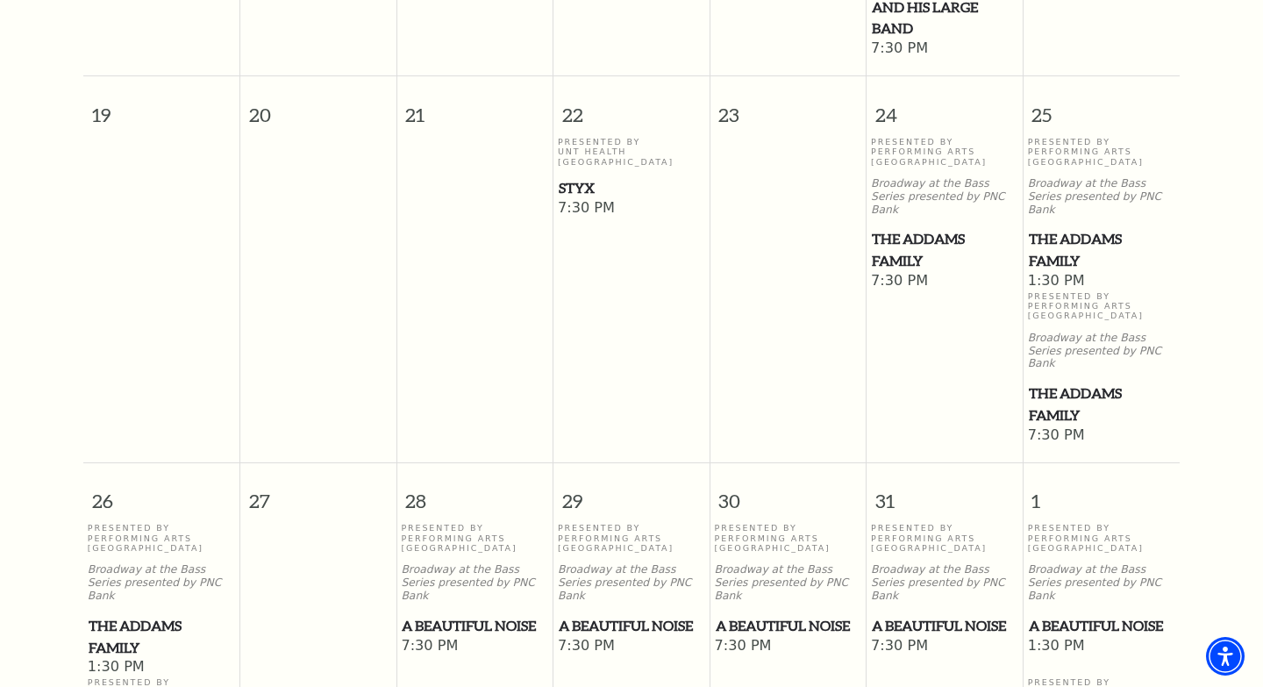 This screenshot has height=687, width=1263. Describe the element at coordinates (631, 188) in the screenshot. I see `span: Styx` at that location.